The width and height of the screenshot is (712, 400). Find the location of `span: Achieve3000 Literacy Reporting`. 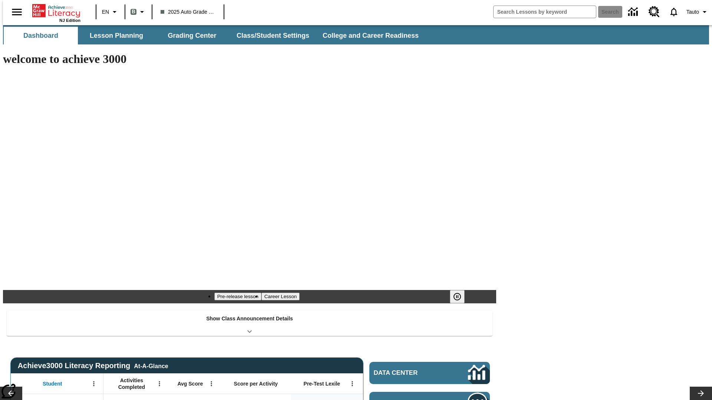

span: Achieve3000 Literacy Reporting is located at coordinates (93, 366).